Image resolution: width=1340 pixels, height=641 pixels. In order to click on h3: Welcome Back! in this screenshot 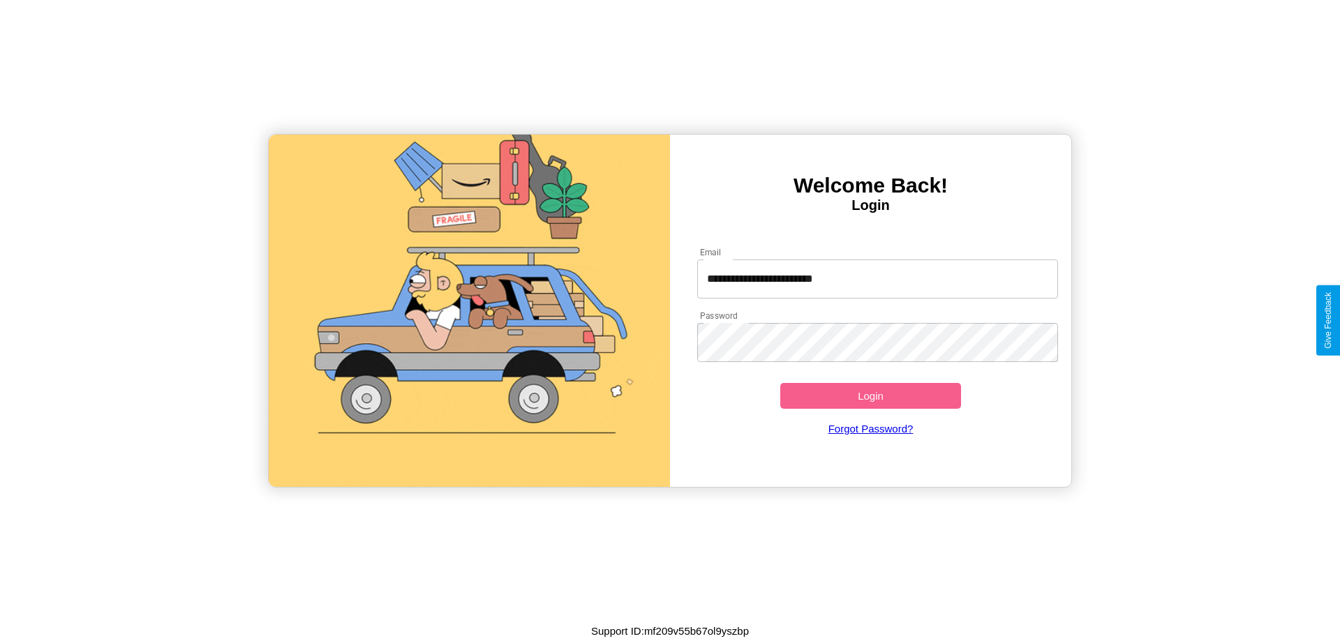, I will do `click(870, 186)`.